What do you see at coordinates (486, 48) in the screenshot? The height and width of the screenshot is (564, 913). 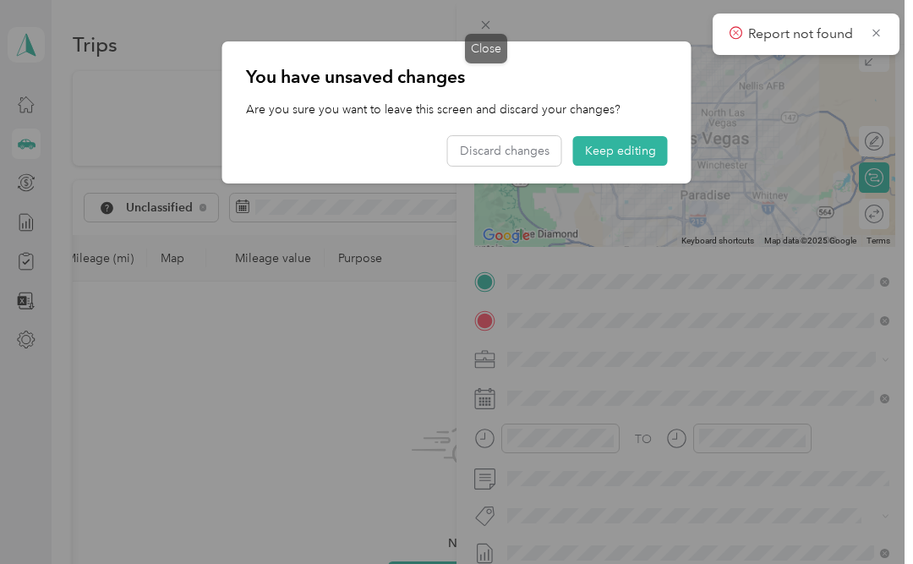 I see `div: Close` at bounding box center [486, 48].